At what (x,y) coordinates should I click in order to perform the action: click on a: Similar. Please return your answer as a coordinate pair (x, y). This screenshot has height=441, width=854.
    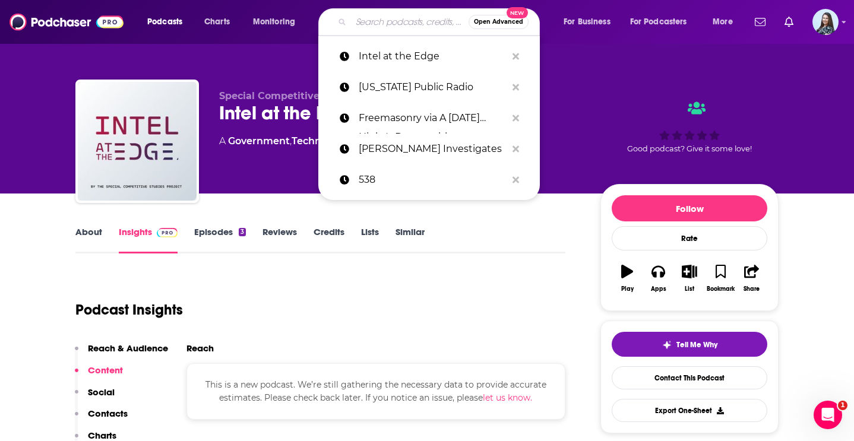
    Looking at the image, I should click on (410, 240).